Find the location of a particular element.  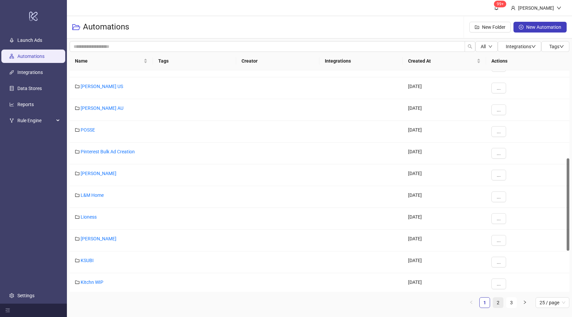

a: Reports is located at coordinates (25, 104).